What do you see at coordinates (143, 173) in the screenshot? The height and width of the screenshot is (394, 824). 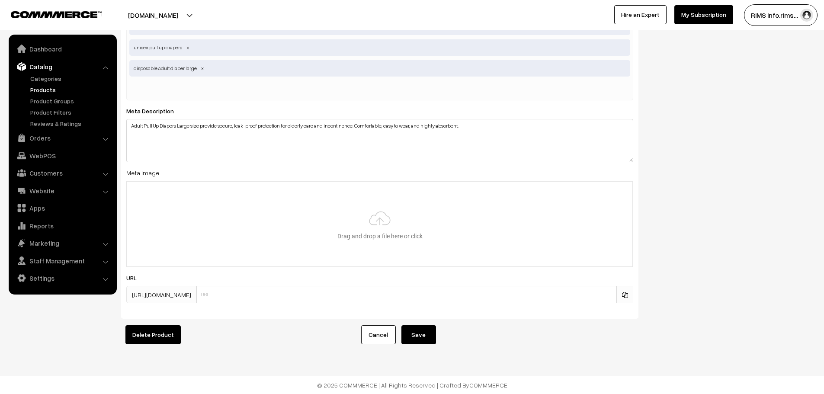 I see `label: Meta Image` at bounding box center [143, 173].